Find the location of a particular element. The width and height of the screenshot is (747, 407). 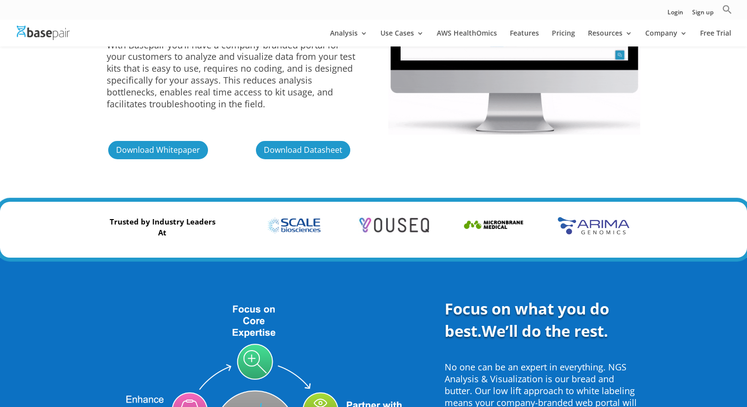

strong: Trusted by Industry Leaders At is located at coordinates (163, 227).